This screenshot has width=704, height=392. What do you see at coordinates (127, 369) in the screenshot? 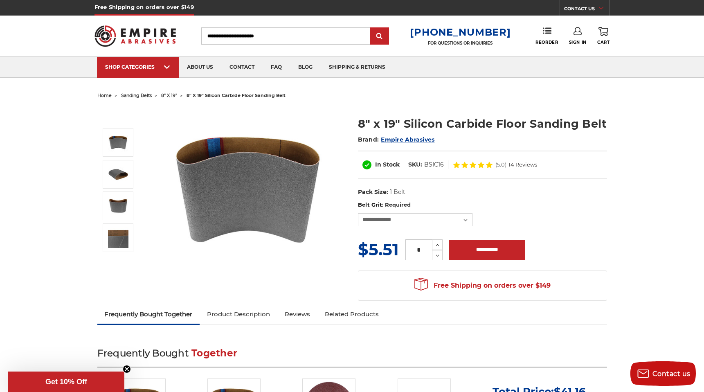
I see `button: Close teaser` at bounding box center [127, 369].